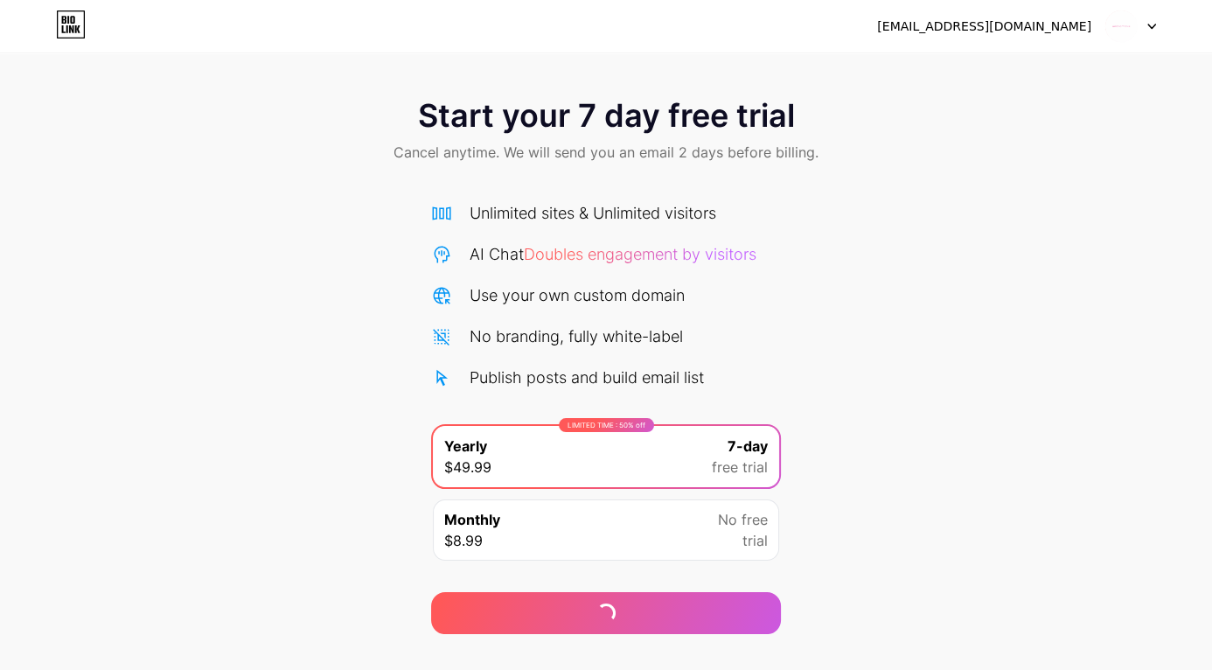 The width and height of the screenshot is (1212, 670). I want to click on span: $8.99, so click(463, 540).